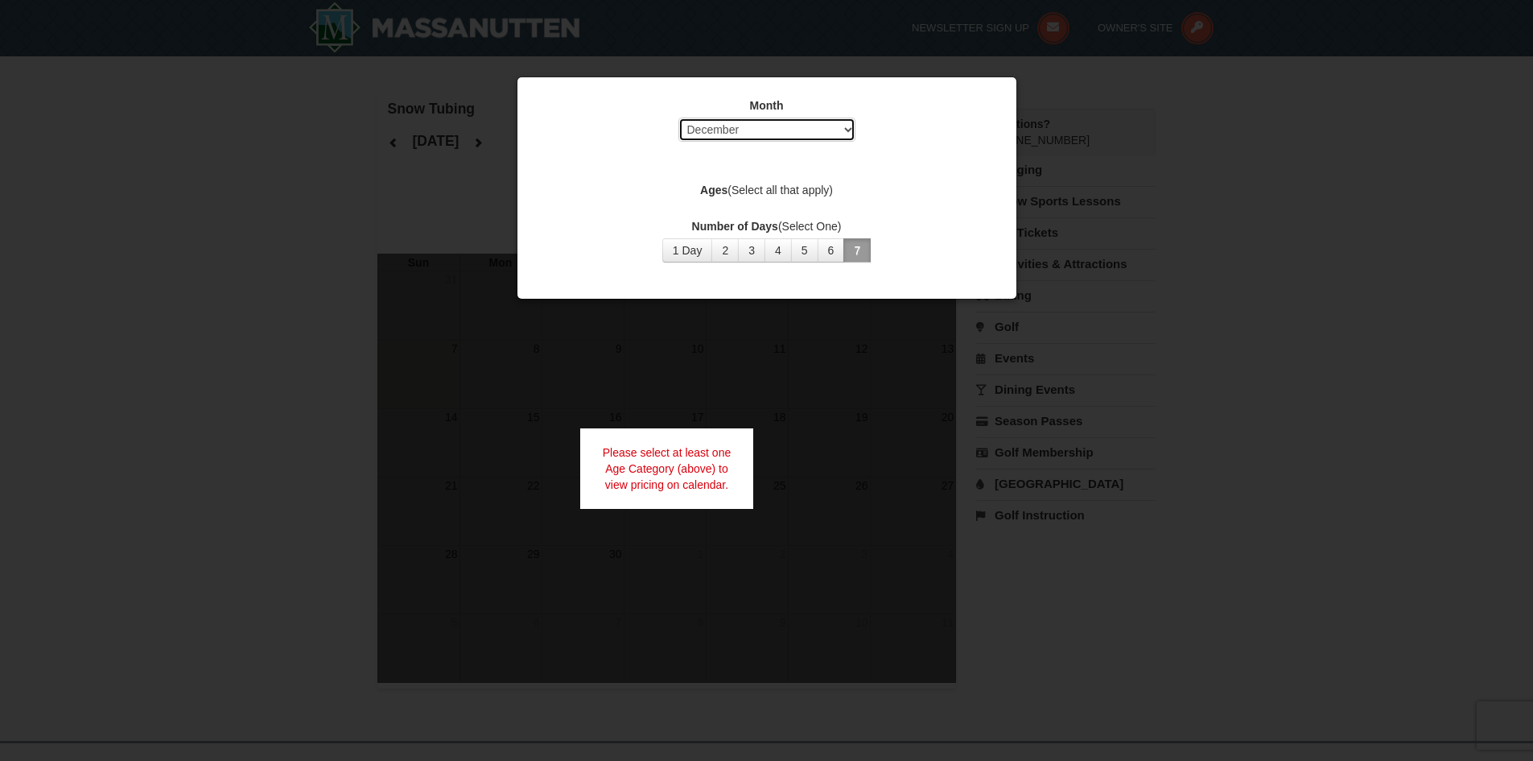 This screenshot has width=1533, height=761. Describe the element at coordinates (767, 105) in the screenshot. I see `strong: Month` at that location.